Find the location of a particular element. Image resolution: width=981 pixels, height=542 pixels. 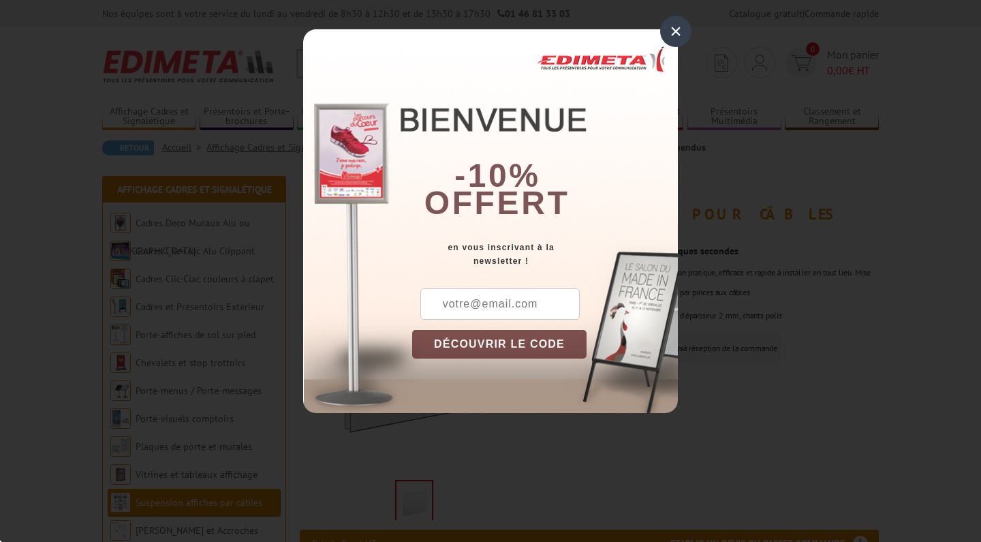

button: DÉCOUVRIR LE CODE is located at coordinates (499, 344).